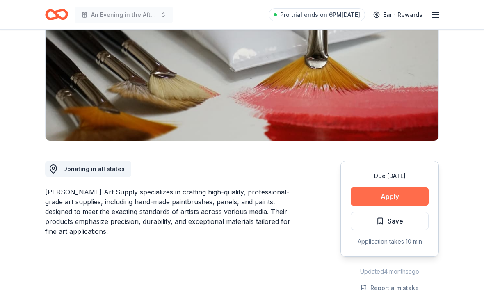 Image resolution: width=484 pixels, height=290 pixels. I want to click on button: Apply, so click(390, 197).